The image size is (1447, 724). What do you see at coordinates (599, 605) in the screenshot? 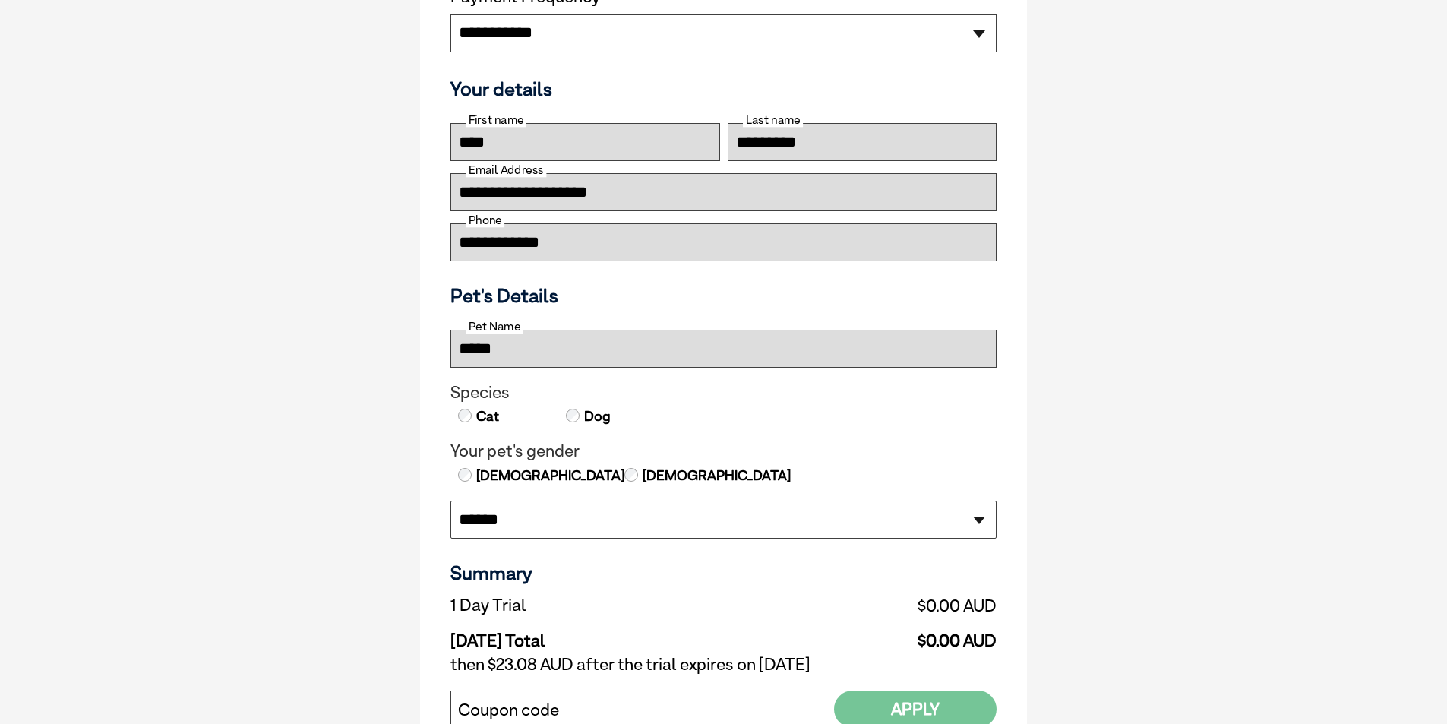
I see `td: 1 Day Trial` at bounding box center [599, 605].